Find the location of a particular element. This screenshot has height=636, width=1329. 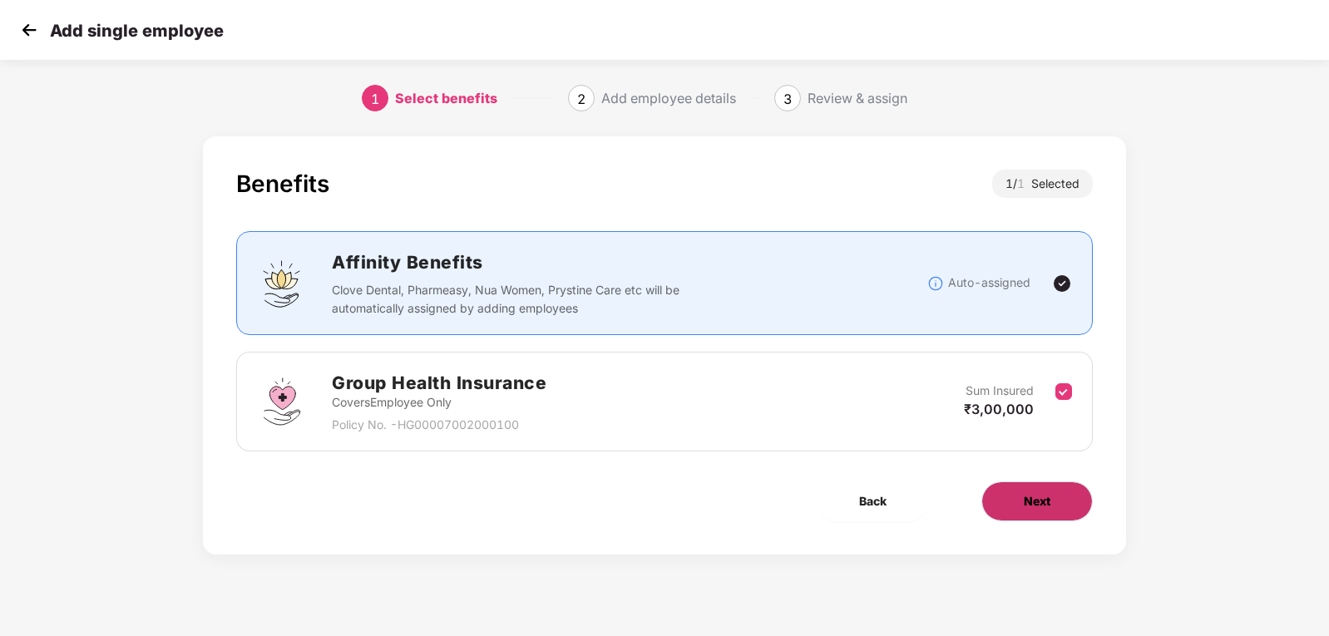

div: Add employee details is located at coordinates (669, 98).